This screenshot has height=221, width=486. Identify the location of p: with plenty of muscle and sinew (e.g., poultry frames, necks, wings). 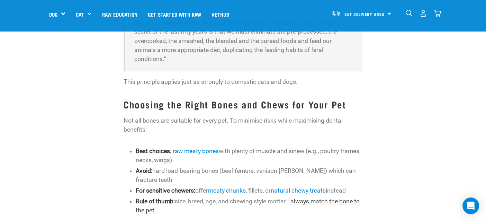
(249, 155).